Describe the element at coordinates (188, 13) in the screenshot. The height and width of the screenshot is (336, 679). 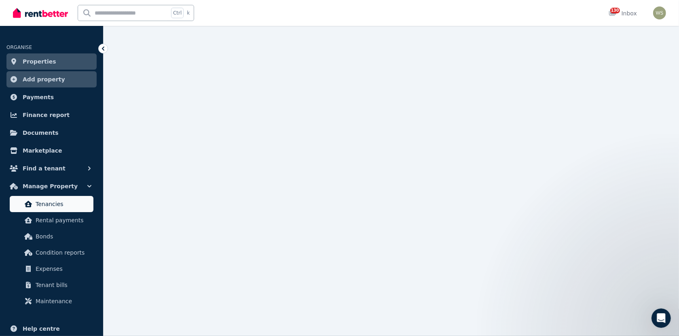
I see `span: k` at that location.